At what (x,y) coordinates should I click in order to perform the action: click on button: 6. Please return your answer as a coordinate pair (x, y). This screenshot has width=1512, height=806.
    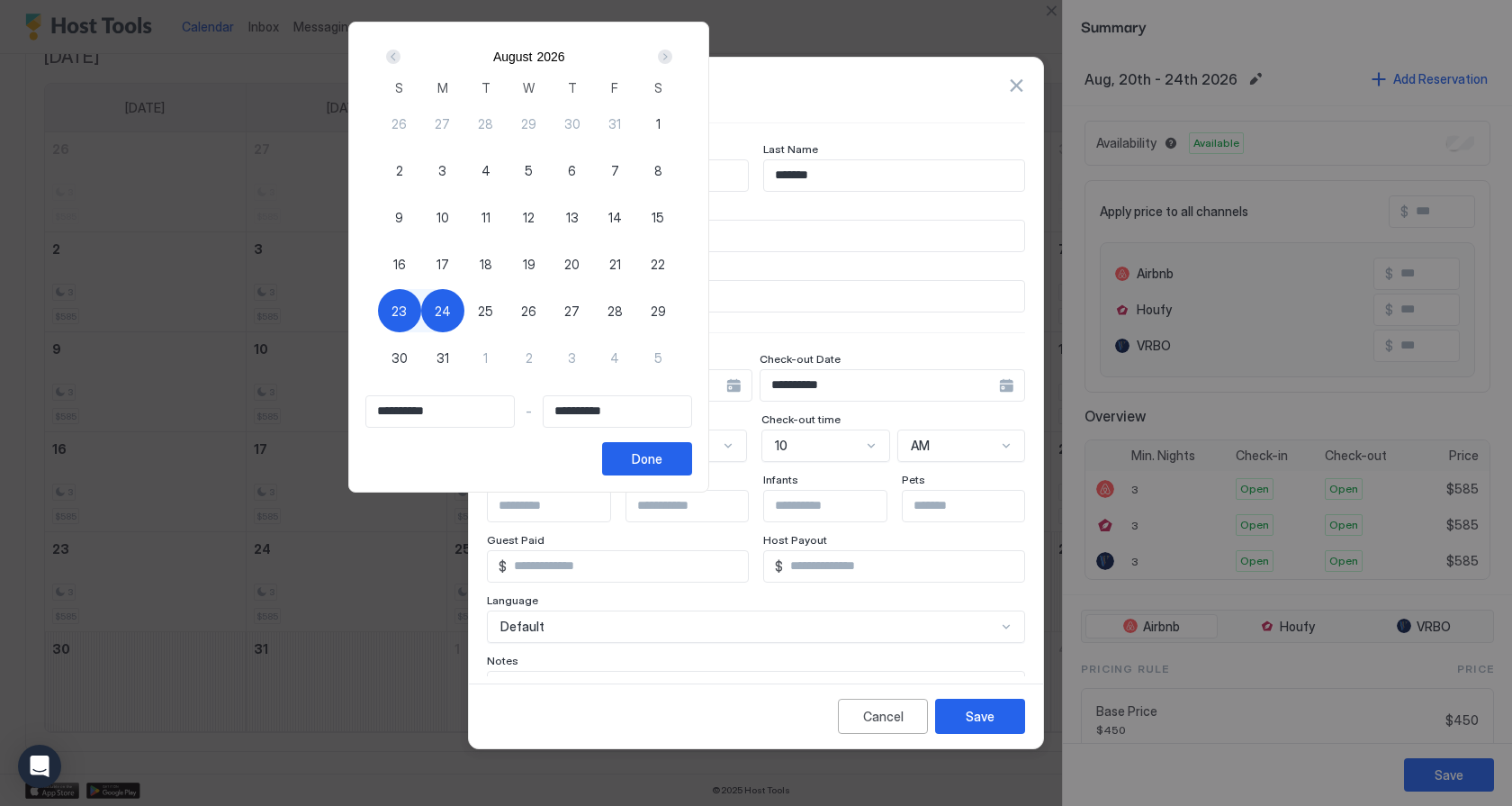
    Looking at the image, I should click on (572, 170).